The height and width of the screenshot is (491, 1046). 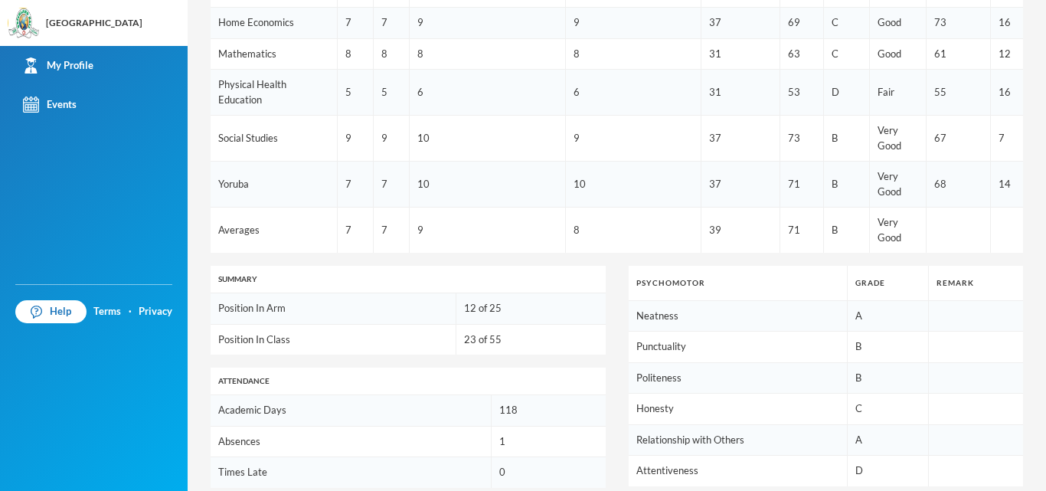 I want to click on div: Summary, so click(x=408, y=279).